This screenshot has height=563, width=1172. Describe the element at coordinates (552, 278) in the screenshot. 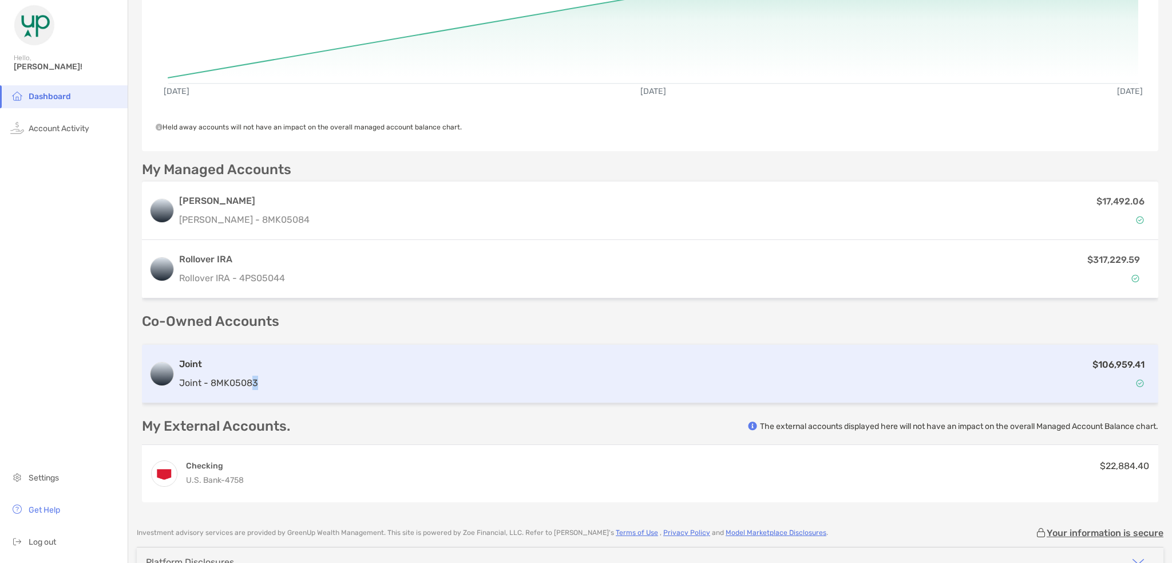

I see `p: Rollover IRA - 4PS05044` at that location.